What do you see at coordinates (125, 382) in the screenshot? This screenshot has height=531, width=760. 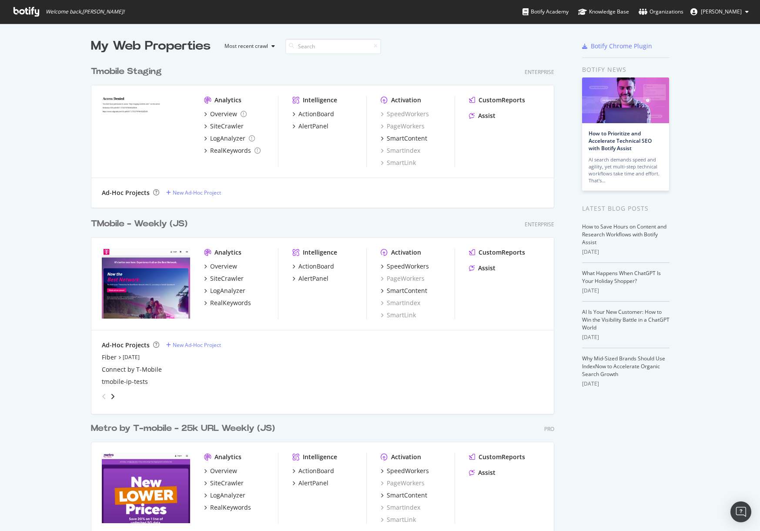 I see `a: tmobile-ip-tests` at bounding box center [125, 382].